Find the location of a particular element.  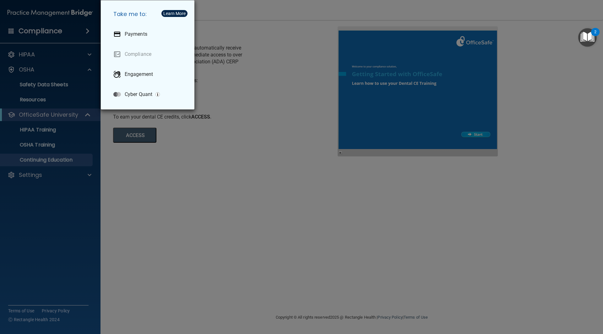

p: Cyber Quant is located at coordinates (138, 95).